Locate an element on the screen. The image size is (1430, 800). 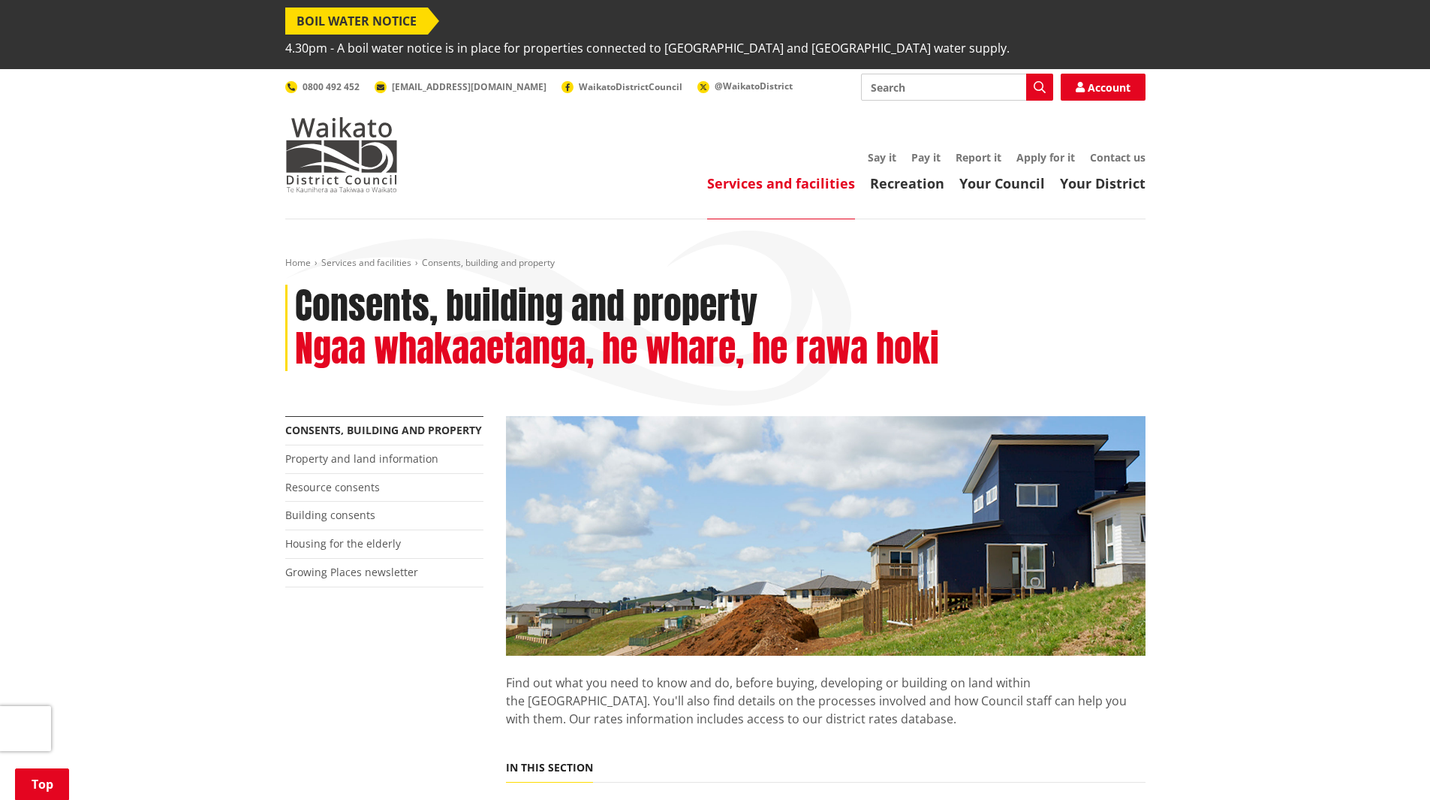
a: Pay it is located at coordinates (926, 157).